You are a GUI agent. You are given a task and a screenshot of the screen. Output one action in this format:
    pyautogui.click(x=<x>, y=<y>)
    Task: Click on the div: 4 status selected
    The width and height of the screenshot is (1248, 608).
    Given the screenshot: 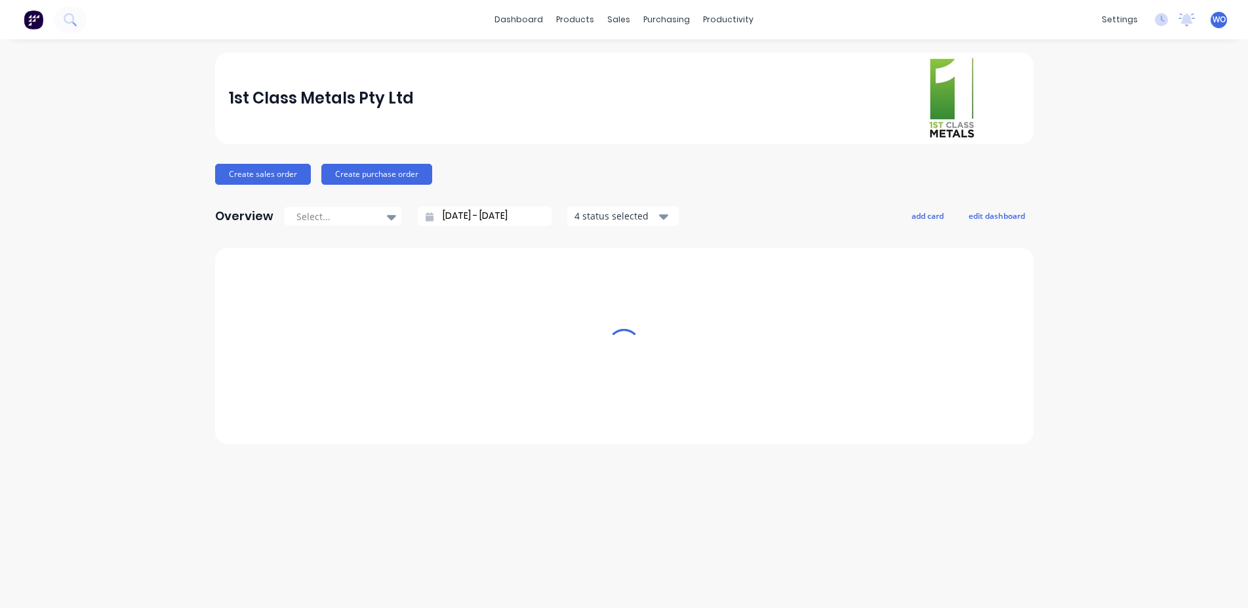 What is the action you would take?
    pyautogui.click(x=616, y=216)
    